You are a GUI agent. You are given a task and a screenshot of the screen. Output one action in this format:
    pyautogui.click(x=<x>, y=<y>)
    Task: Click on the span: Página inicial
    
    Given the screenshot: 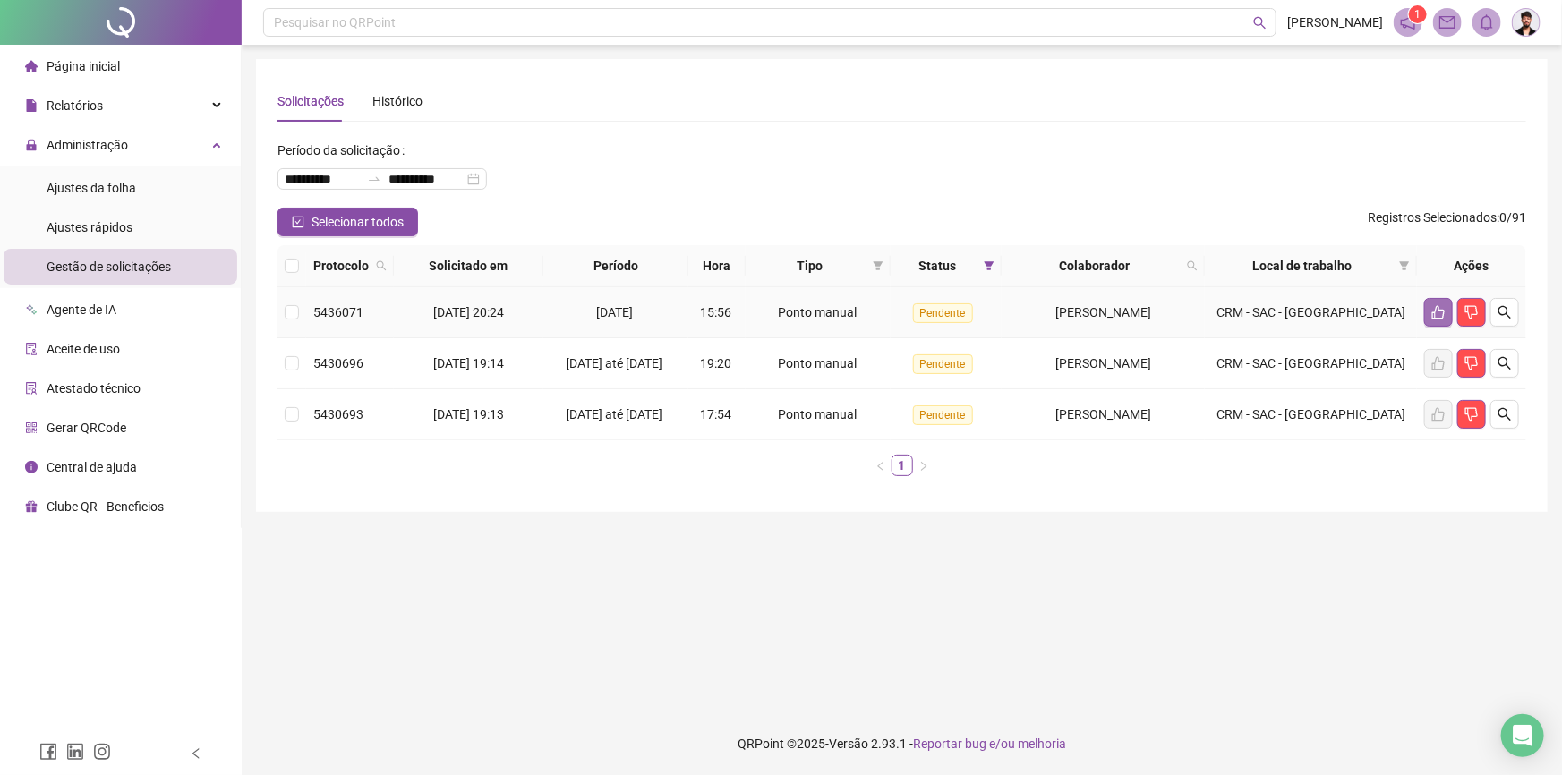 What is the action you would take?
    pyautogui.click(x=83, y=66)
    